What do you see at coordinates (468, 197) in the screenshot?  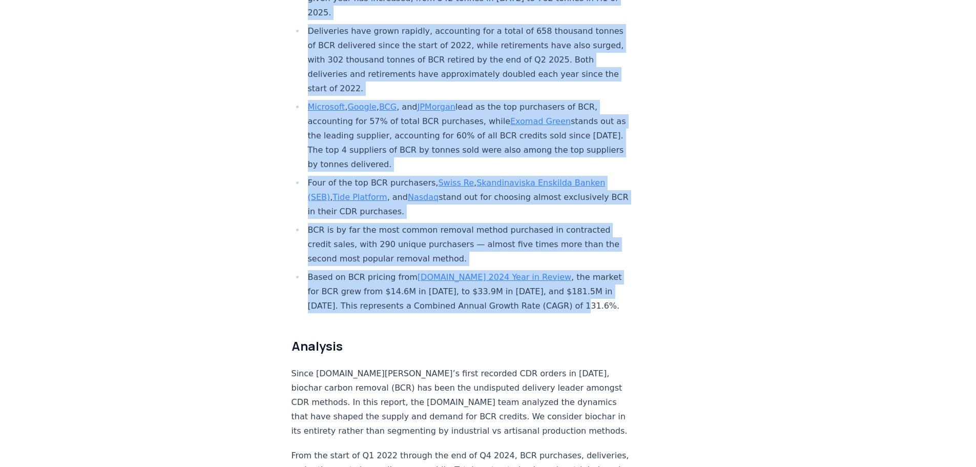 I see `li: Four of the top BCR purchasers, , , , and stand out for choosing almost exclusively BCR in their ...` at bounding box center [468, 197].